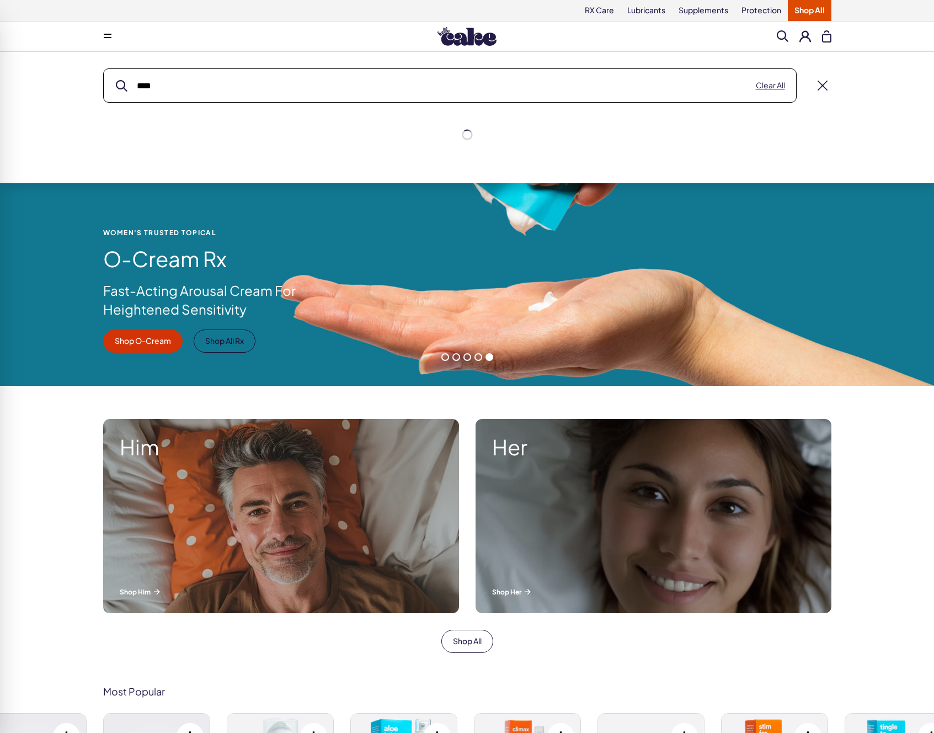 This screenshot has width=934, height=733. Describe the element at coordinates (467, 36) in the screenshot. I see `img: Hello Cake` at that location.